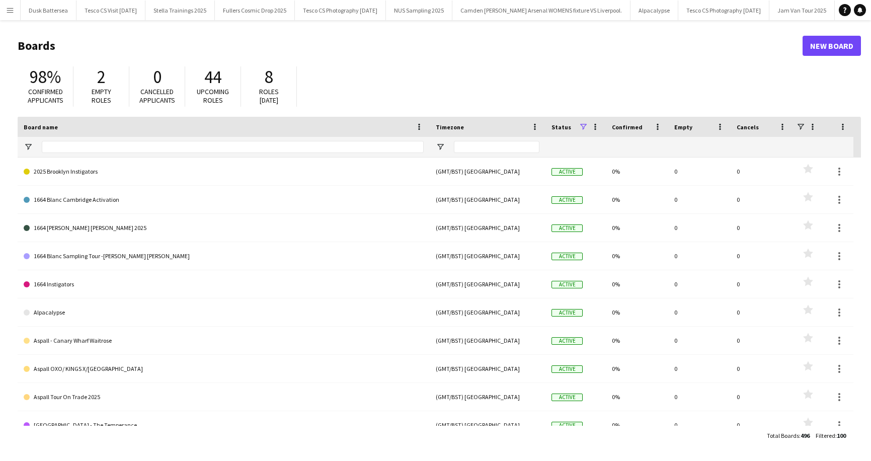 The height and width of the screenshot is (461, 871). What do you see at coordinates (157, 77) in the screenshot?
I see `span: 0` at bounding box center [157, 77].